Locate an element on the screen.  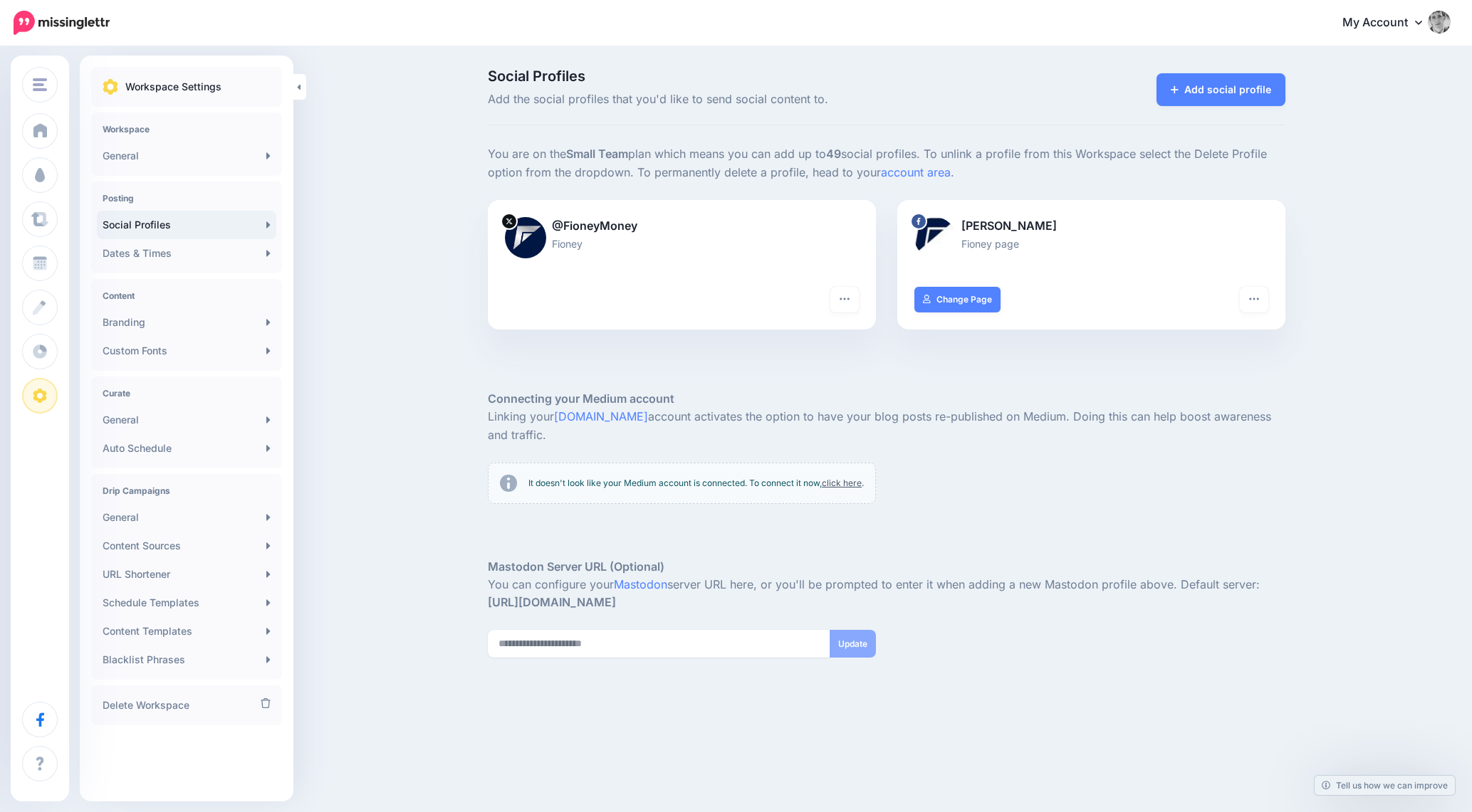
img: menu.png is located at coordinates (40, 85).